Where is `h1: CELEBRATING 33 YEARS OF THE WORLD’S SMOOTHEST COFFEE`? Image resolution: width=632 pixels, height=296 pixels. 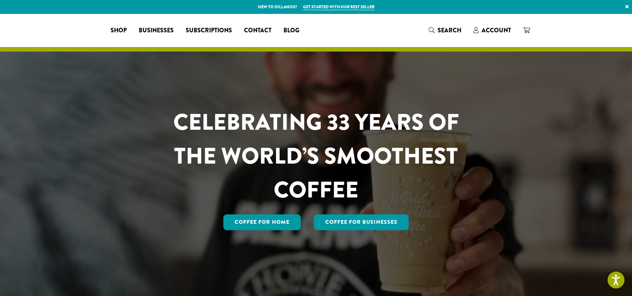
h1: CELEBRATING 33 YEARS OF THE WORLD’S SMOOTHEST COFFEE is located at coordinates (316, 156).